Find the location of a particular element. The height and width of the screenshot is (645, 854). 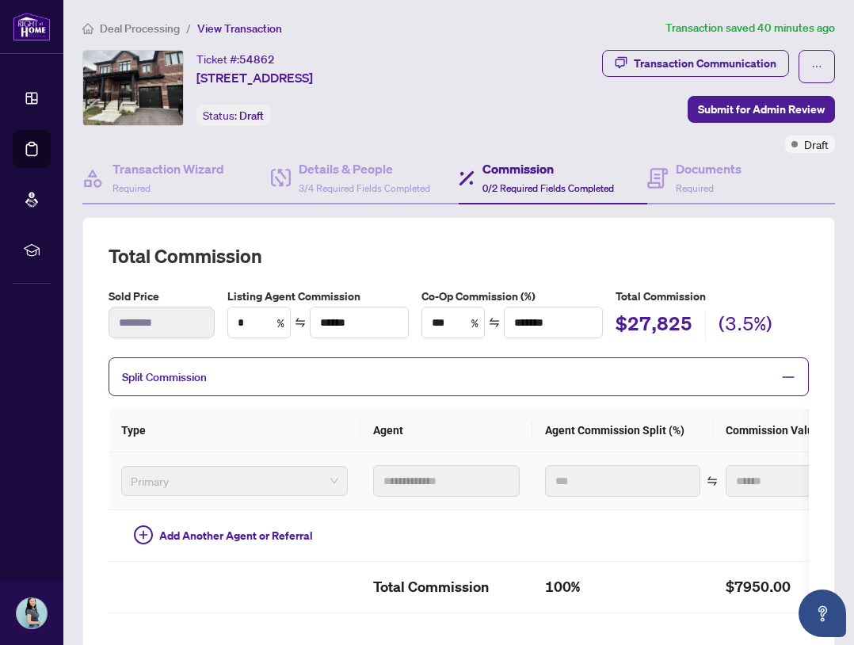

label: Listing Agent Commission is located at coordinates (318, 296).